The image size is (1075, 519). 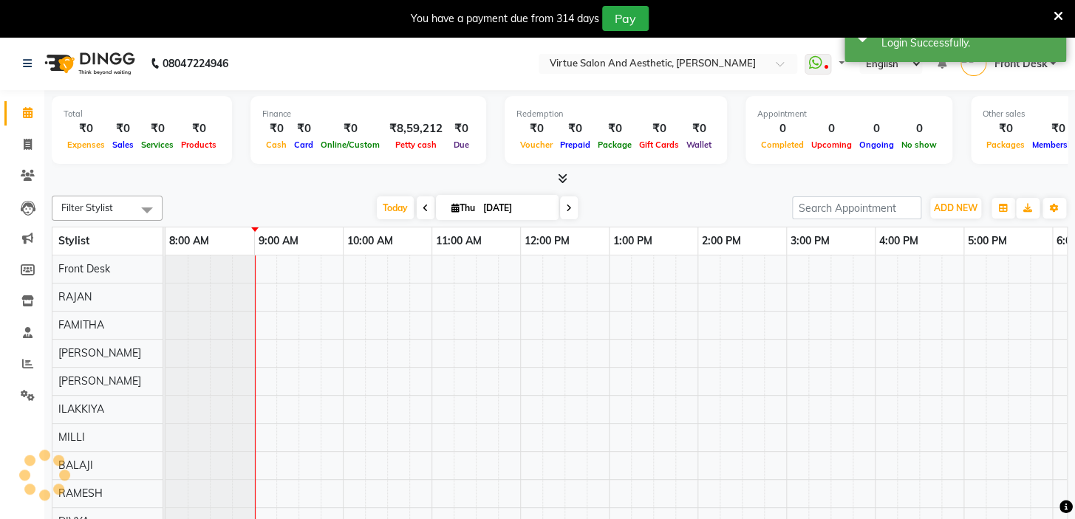 I want to click on input: 2025-09-04, so click(x=516, y=208).